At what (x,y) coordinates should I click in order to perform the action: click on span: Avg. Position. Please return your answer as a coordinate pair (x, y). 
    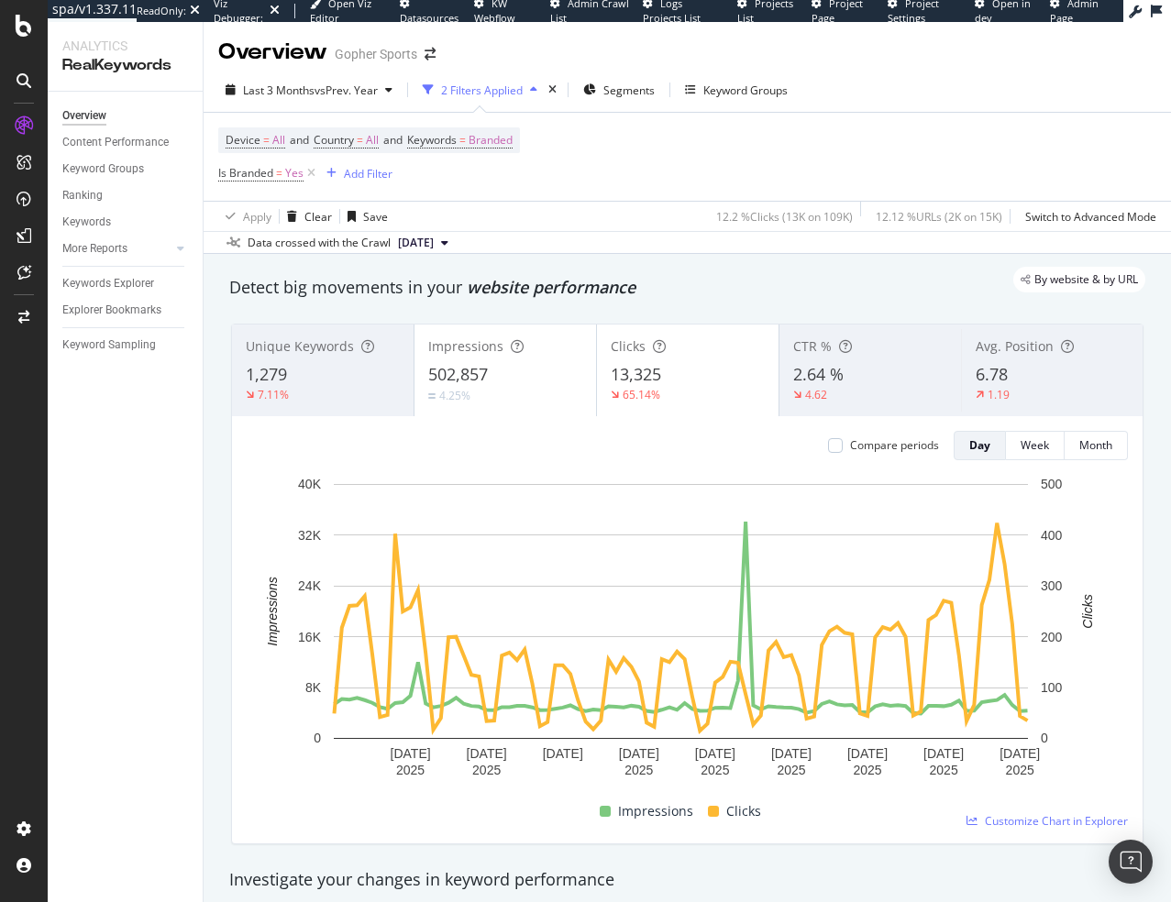
    Looking at the image, I should click on (1014, 346).